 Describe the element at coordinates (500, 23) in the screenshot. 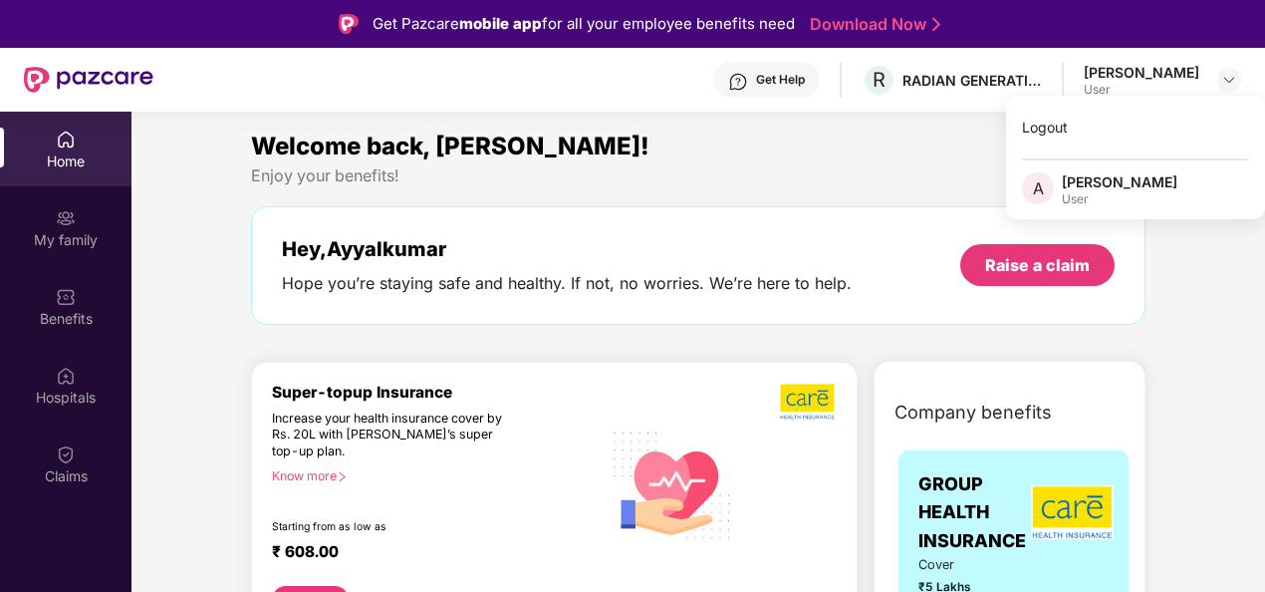

I see `strong: mobile app` at that location.